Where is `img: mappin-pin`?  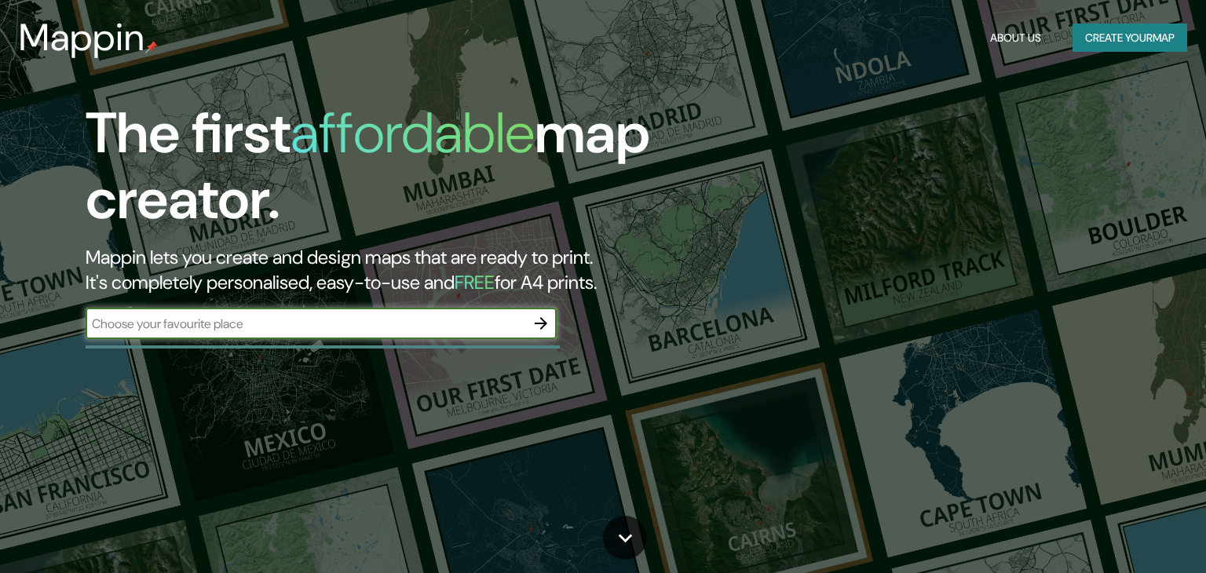 img: mappin-pin is located at coordinates (152, 47).